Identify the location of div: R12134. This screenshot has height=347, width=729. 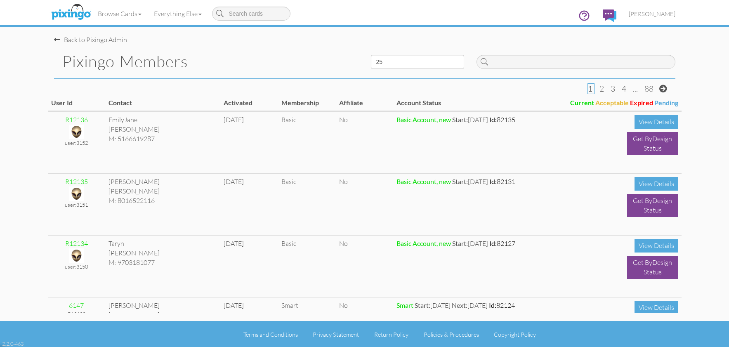
(77, 243).